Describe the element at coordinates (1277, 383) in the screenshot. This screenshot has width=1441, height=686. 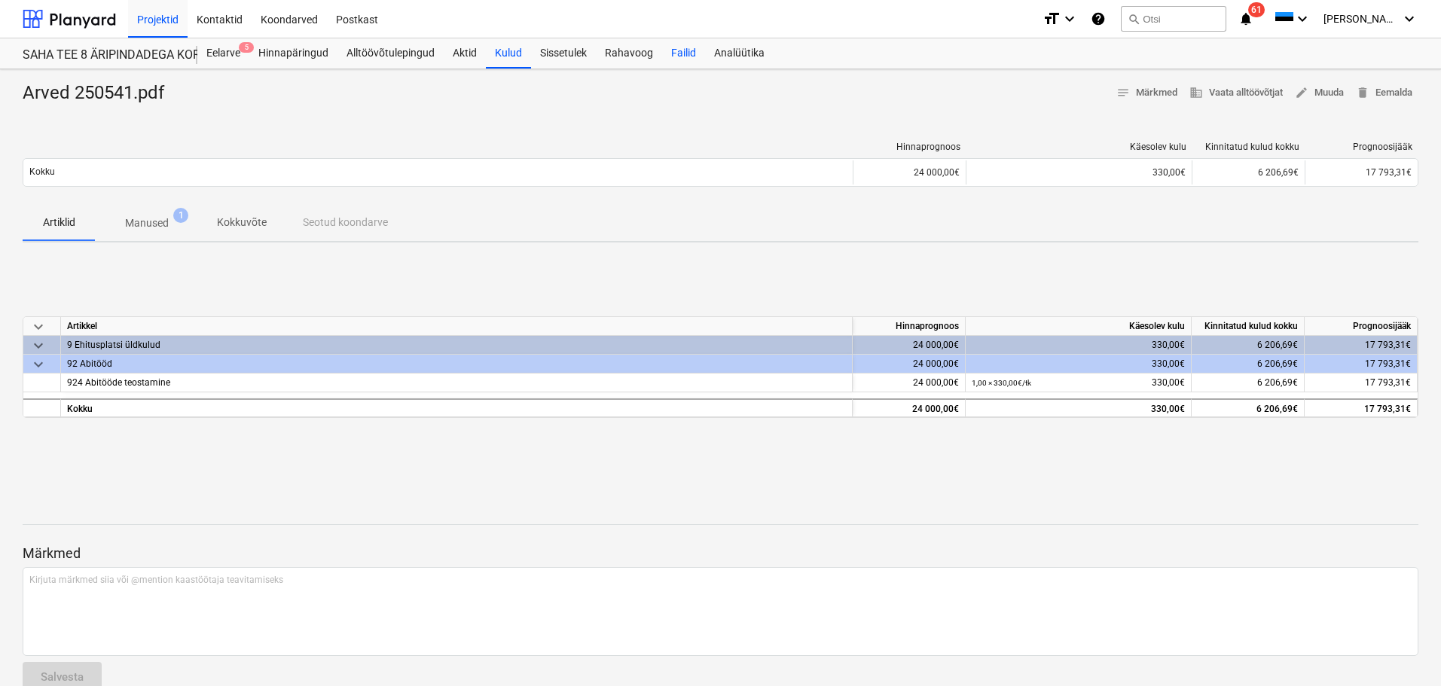
I see `span: 6 206,69€` at that location.